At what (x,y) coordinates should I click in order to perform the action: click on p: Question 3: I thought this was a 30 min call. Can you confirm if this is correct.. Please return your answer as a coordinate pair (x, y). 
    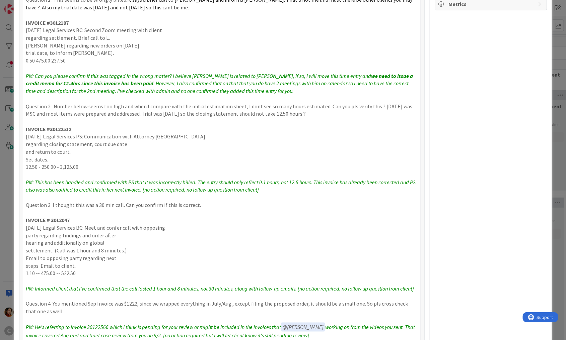
    Looking at the image, I should click on (222, 205).